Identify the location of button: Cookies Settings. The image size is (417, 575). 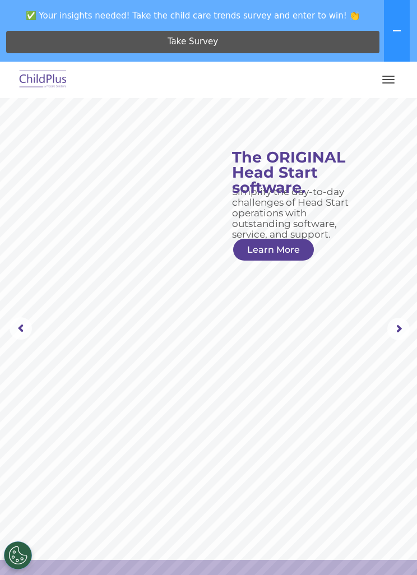
(18, 556).